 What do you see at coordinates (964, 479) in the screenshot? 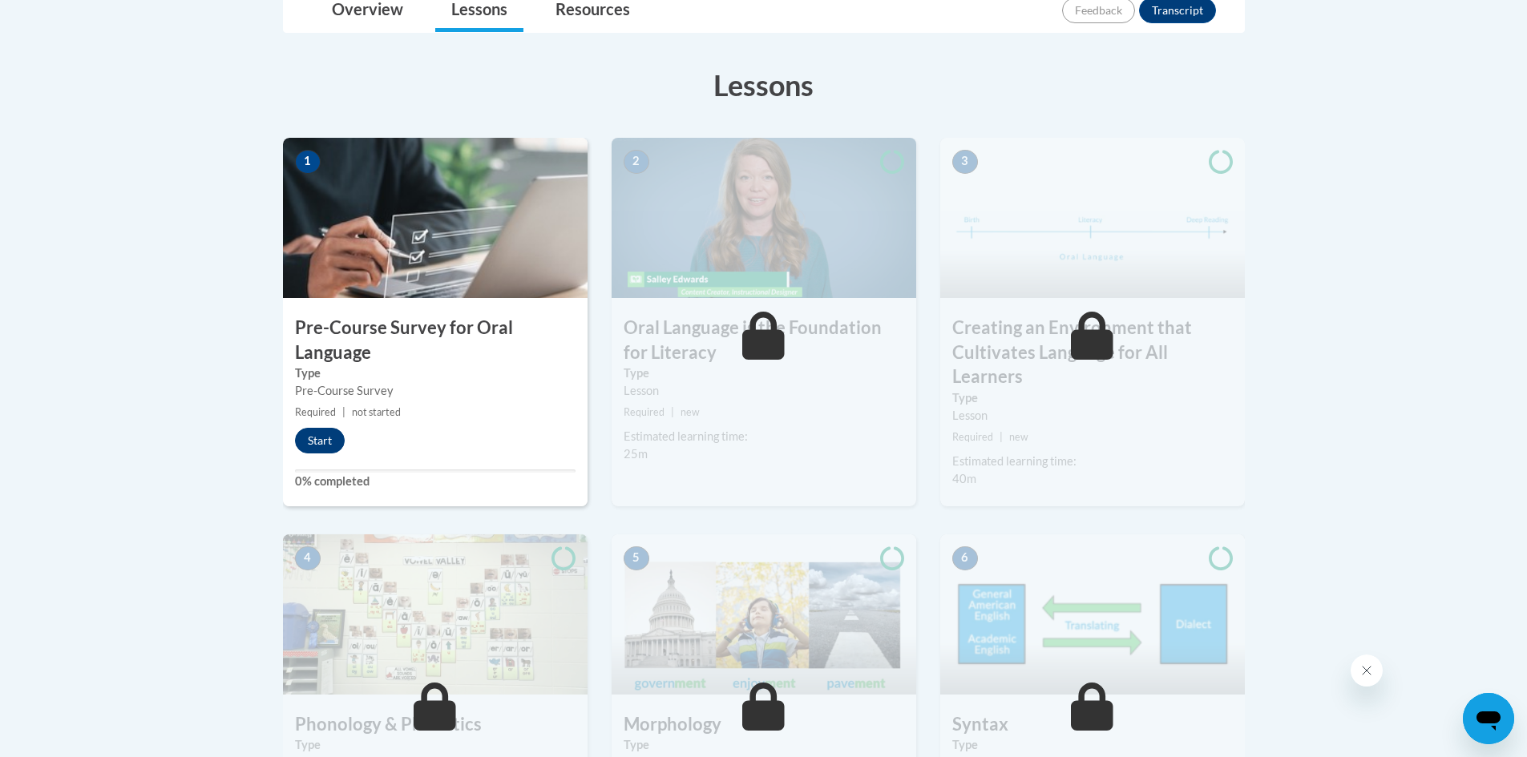
I see `span: 40m` at bounding box center [964, 479].